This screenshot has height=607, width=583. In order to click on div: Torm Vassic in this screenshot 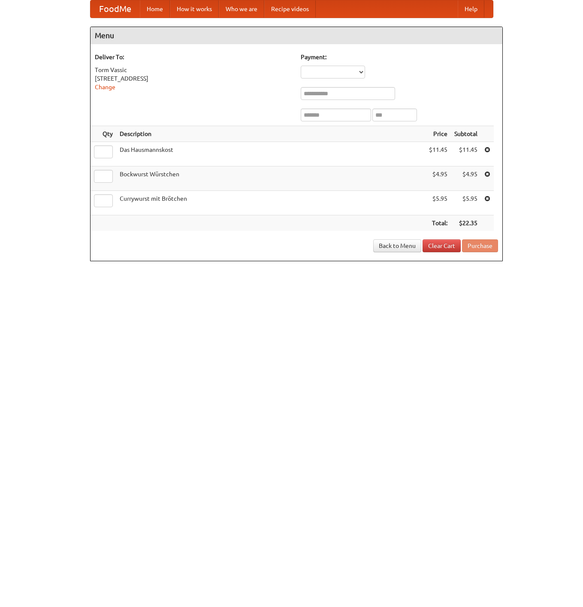, I will do `click(193, 70)`.